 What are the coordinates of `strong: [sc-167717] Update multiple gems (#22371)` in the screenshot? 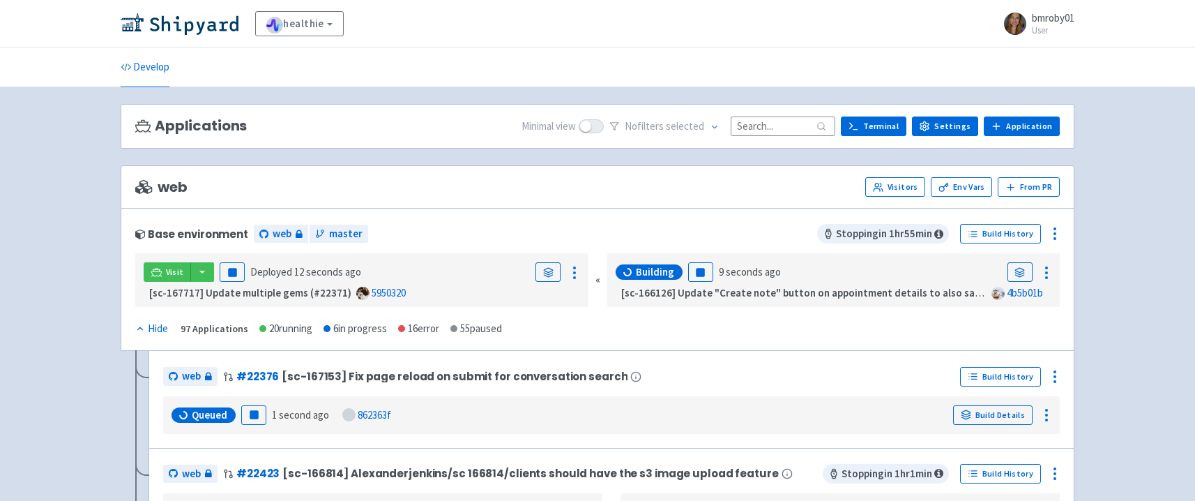 It's located at (250, 292).